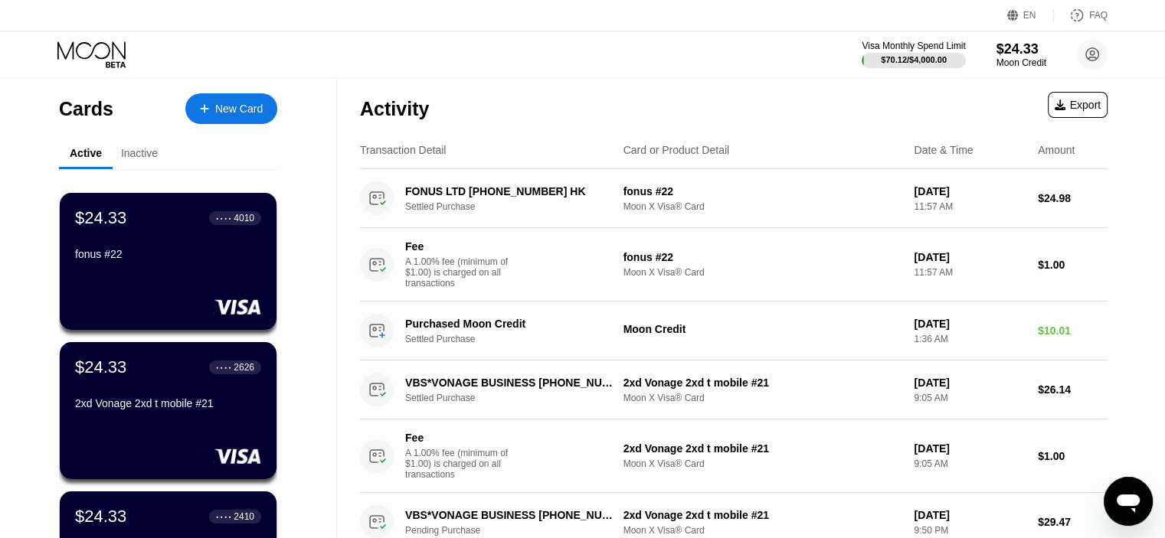 The height and width of the screenshot is (538, 1165). What do you see at coordinates (244, 517) in the screenshot?
I see `div: 2410` at bounding box center [244, 517].